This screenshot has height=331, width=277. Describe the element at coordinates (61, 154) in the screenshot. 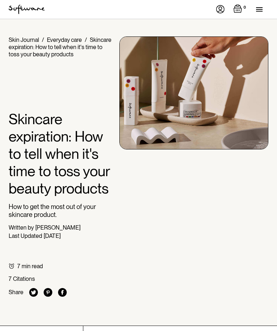

I see `h1: Skincare expiration: How to tell when it's time to toss your beauty products` at that location.